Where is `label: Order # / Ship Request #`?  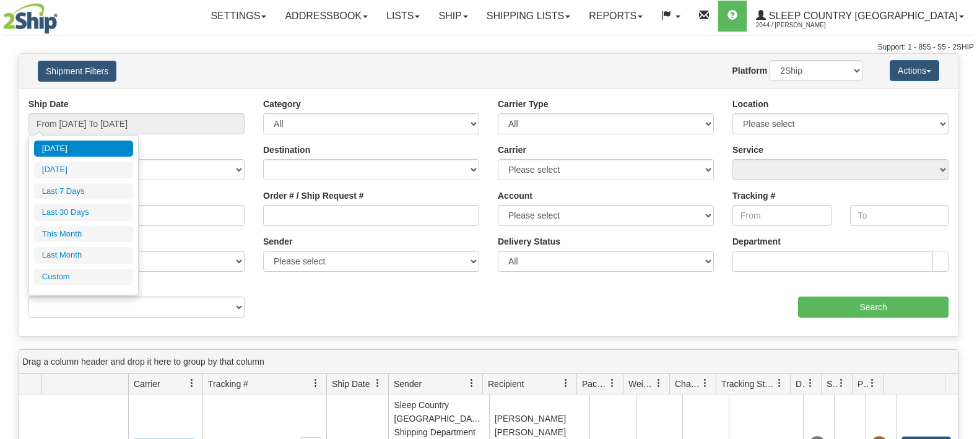
label: Order # / Ship Request # is located at coordinates (313, 196).